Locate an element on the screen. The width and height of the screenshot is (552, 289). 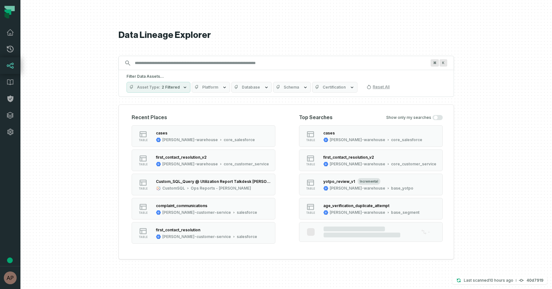
p: Last scanned is located at coordinates (488, 281).